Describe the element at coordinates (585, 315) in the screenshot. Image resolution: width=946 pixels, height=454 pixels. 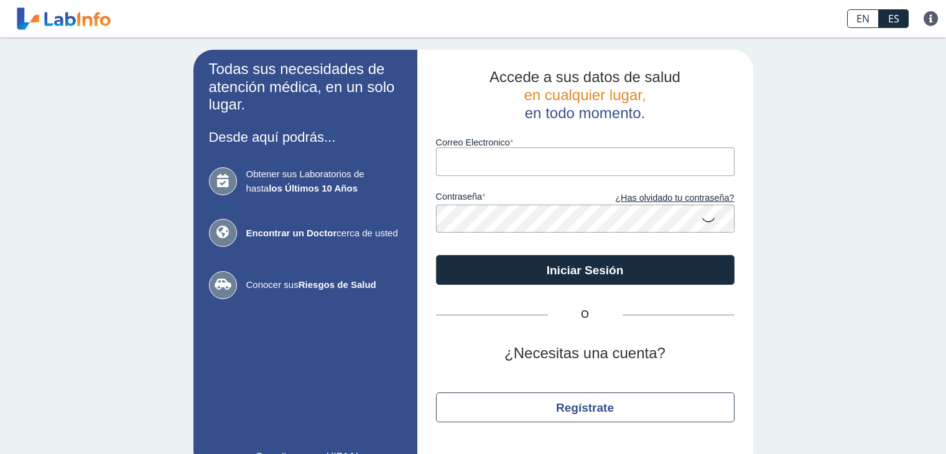
I see `span: O` at that location.